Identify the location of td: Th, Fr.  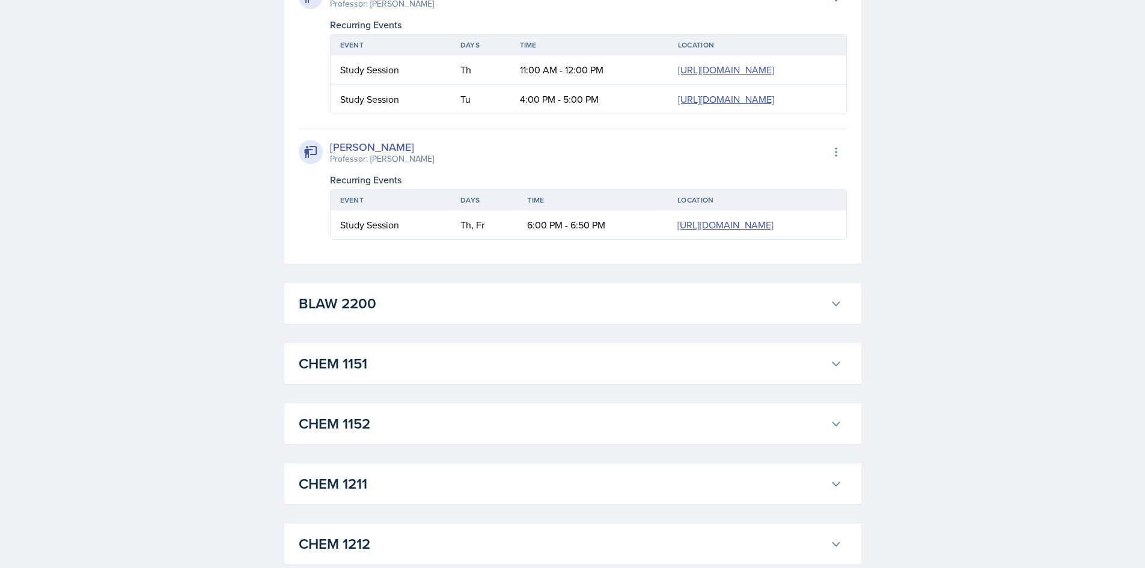
(484, 225).